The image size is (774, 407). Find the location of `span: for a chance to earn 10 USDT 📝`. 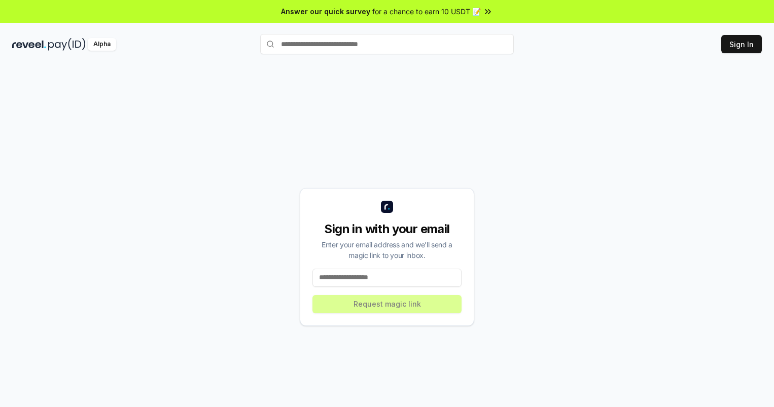

span: for a chance to earn 10 USDT 📝 is located at coordinates (426, 11).